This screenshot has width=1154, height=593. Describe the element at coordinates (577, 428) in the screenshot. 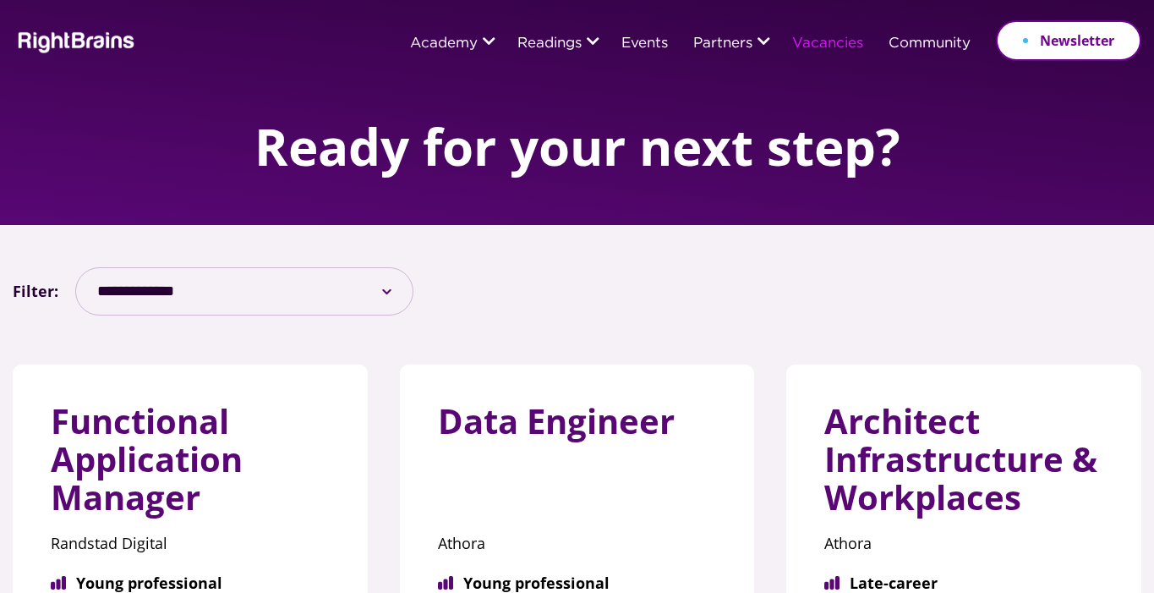

I see `h3: Data Engineer` at that location.